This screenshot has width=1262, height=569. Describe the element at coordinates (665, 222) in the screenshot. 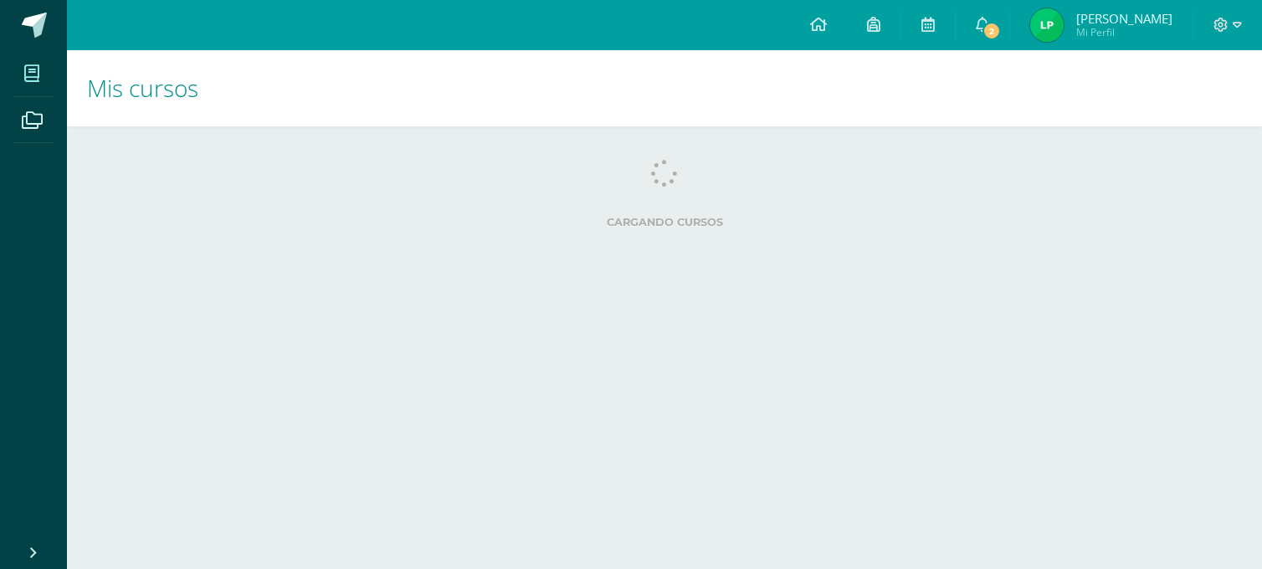

I see `label: Cargando cursos` at that location.